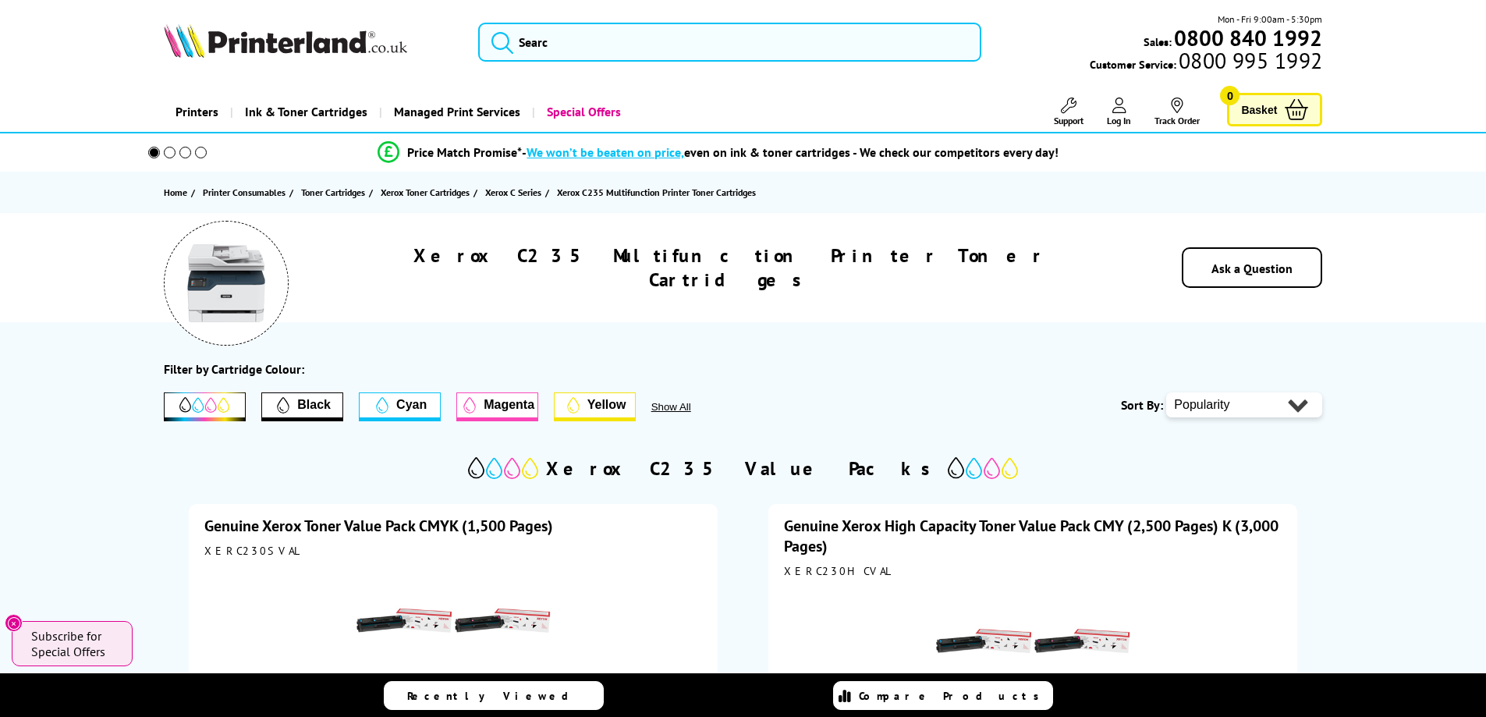 This screenshot has width=1486, height=717. Describe the element at coordinates (497, 406) in the screenshot. I see `button: Magenta` at that location.